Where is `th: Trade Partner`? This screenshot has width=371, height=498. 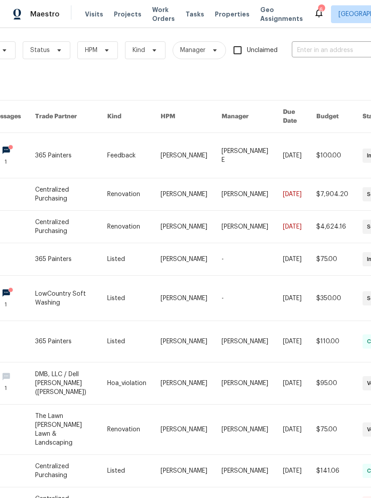 th: Trade Partner is located at coordinates (64, 117).